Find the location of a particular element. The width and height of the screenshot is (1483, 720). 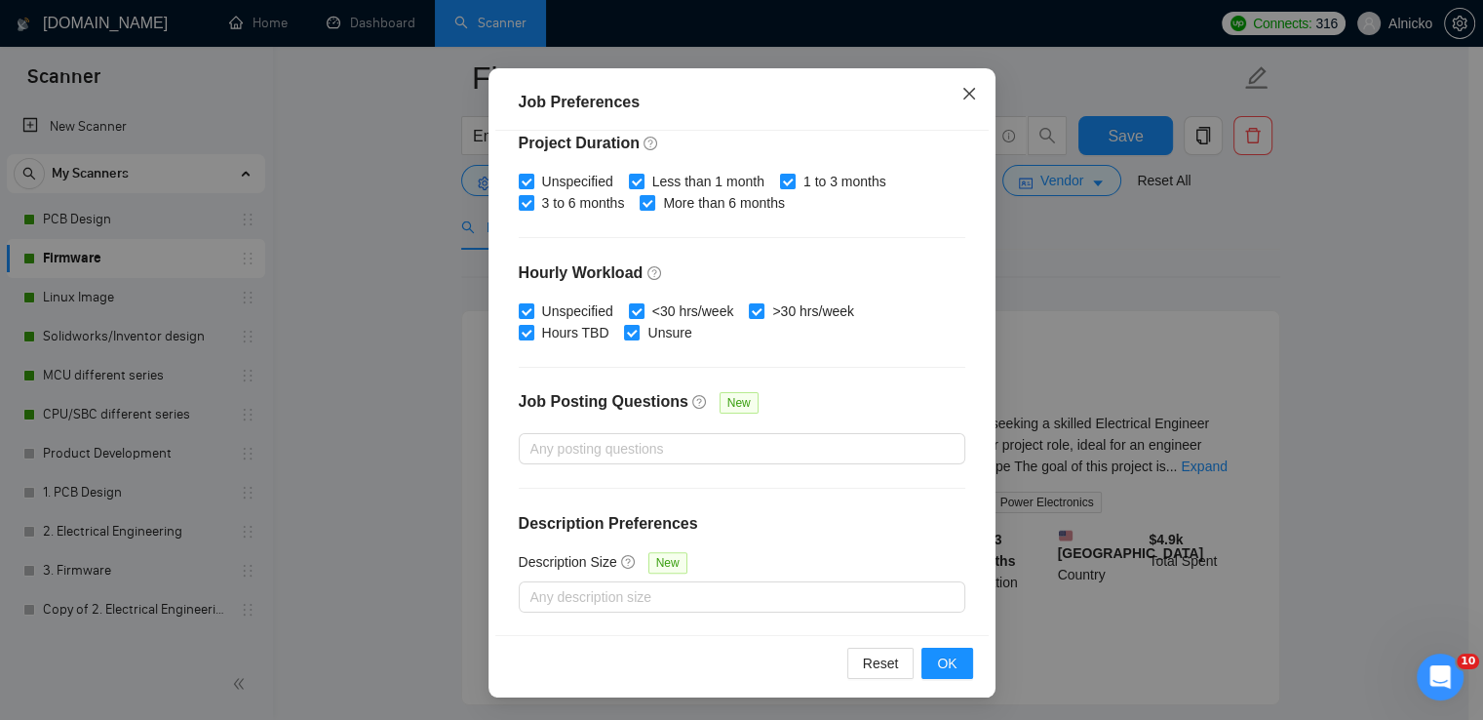

span: Hours TBD is located at coordinates (575, 333).